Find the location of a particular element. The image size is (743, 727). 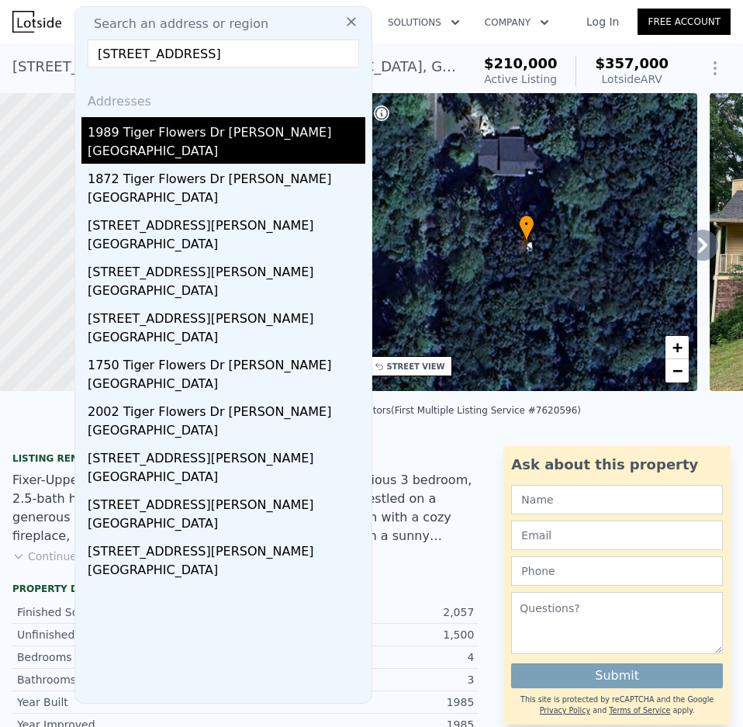

div: Addresses is located at coordinates (223, 99).